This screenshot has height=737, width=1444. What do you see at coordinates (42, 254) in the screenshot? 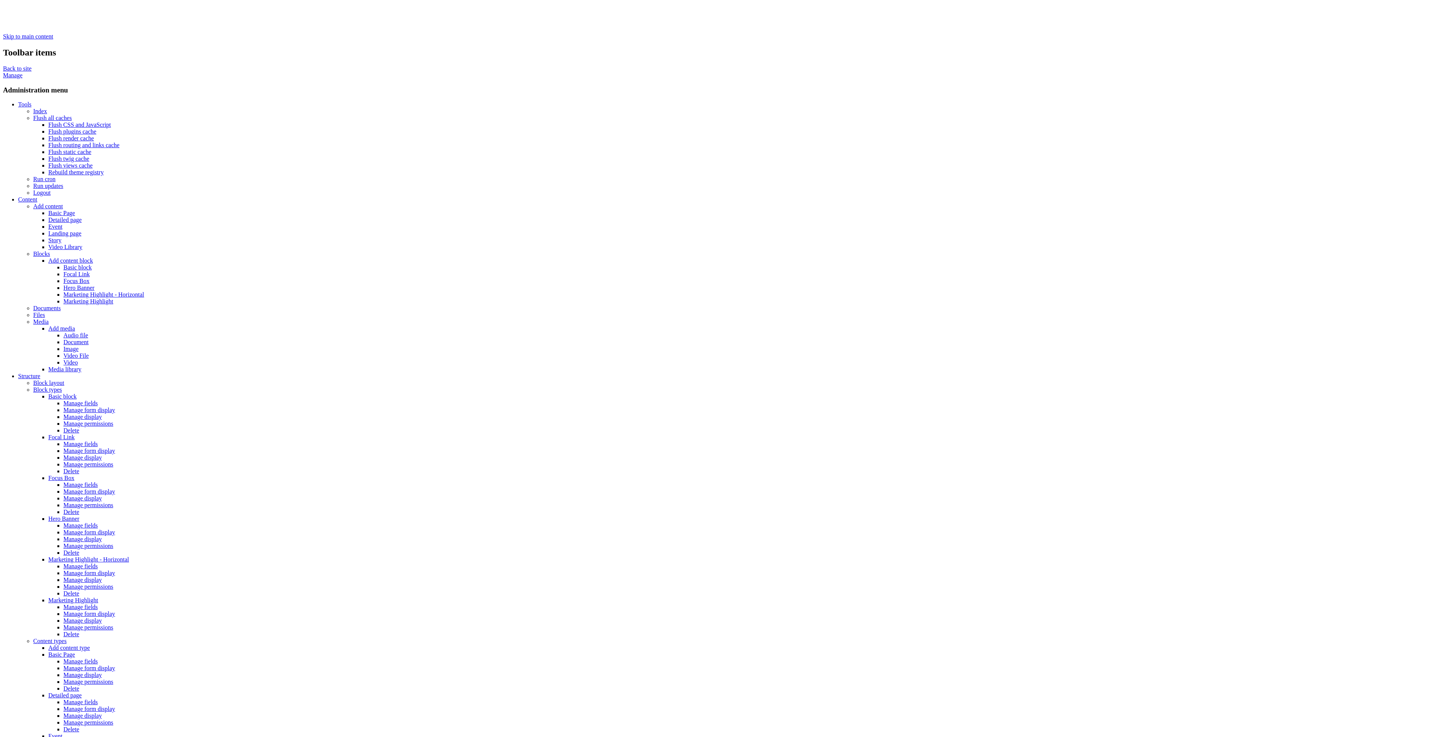
I see `a: Blocks` at bounding box center [42, 254].